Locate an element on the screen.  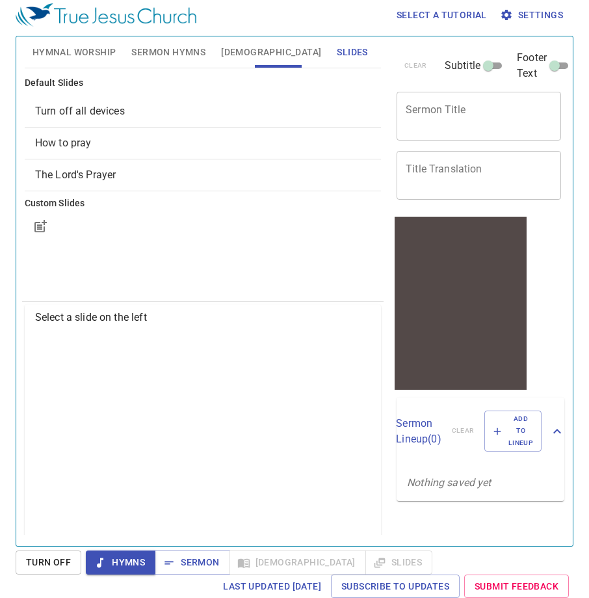
span: Subtitle is located at coordinates (462, 66).